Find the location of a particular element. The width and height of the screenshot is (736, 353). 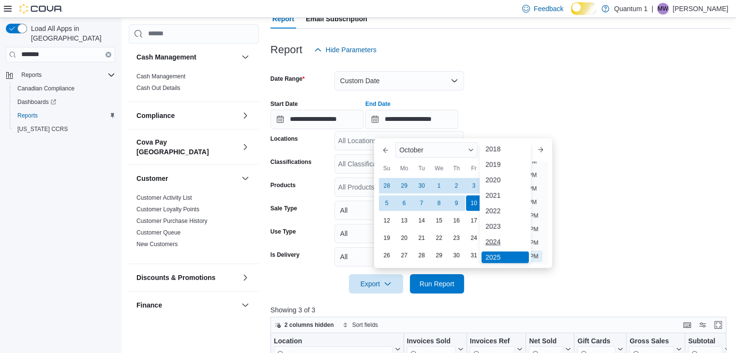

p: Showing 3 of 3 is located at coordinates (501, 310).